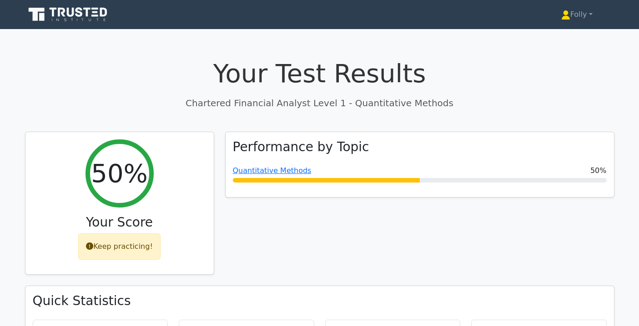 Image resolution: width=639 pixels, height=326 pixels. What do you see at coordinates (301, 147) in the screenshot?
I see `h3: Performance by Topic` at bounding box center [301, 147].